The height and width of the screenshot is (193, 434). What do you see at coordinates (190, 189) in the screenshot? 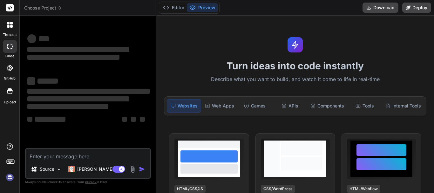
I see `div: HTML/CSS/JS` at bounding box center [190, 189].